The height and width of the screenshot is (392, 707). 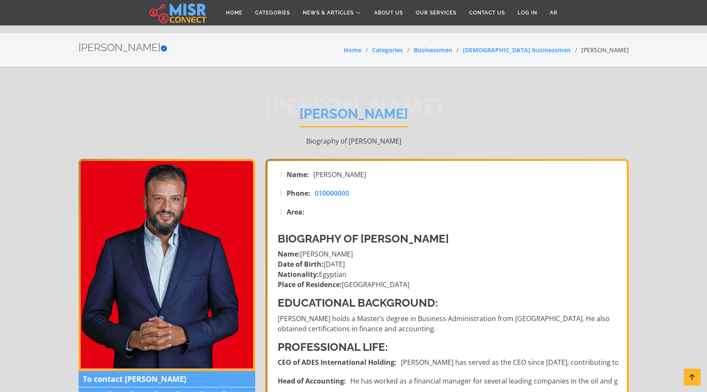 I want to click on a: AR, so click(x=554, y=13).